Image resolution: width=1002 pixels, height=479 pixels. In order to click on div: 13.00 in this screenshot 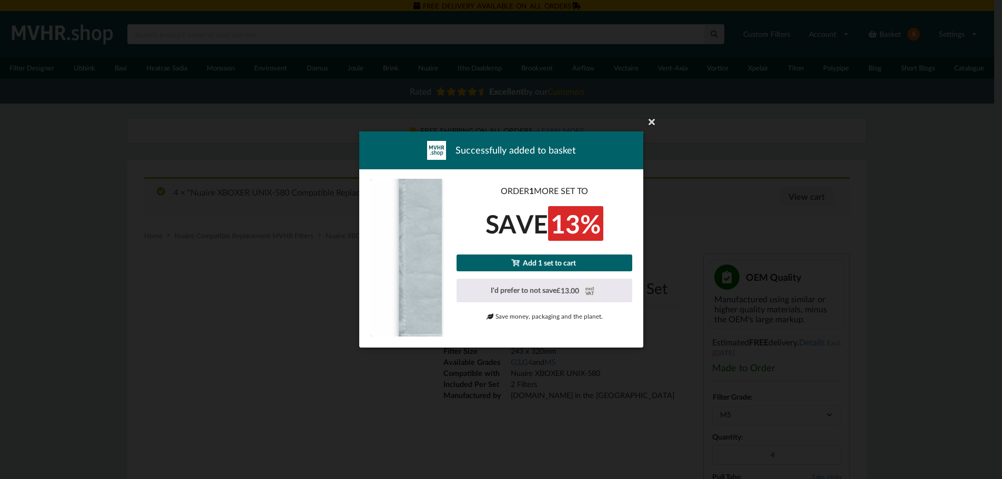, I will do `click(577, 290)`.